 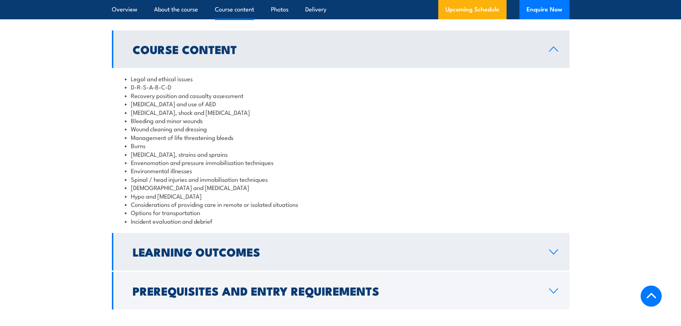 What do you see at coordinates (341, 87) in the screenshot?
I see `li: D-R-S-A-B-C-D` at bounding box center [341, 87].